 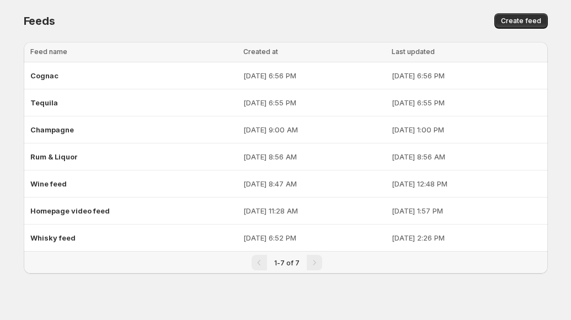 I want to click on span: Create feed, so click(x=520, y=21).